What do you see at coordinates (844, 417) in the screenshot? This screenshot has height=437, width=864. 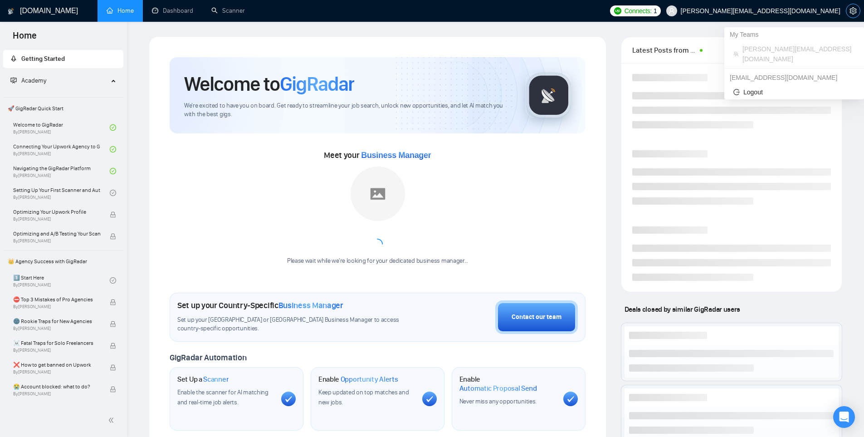 I see `div: Open Intercom Messenger` at bounding box center [844, 417].